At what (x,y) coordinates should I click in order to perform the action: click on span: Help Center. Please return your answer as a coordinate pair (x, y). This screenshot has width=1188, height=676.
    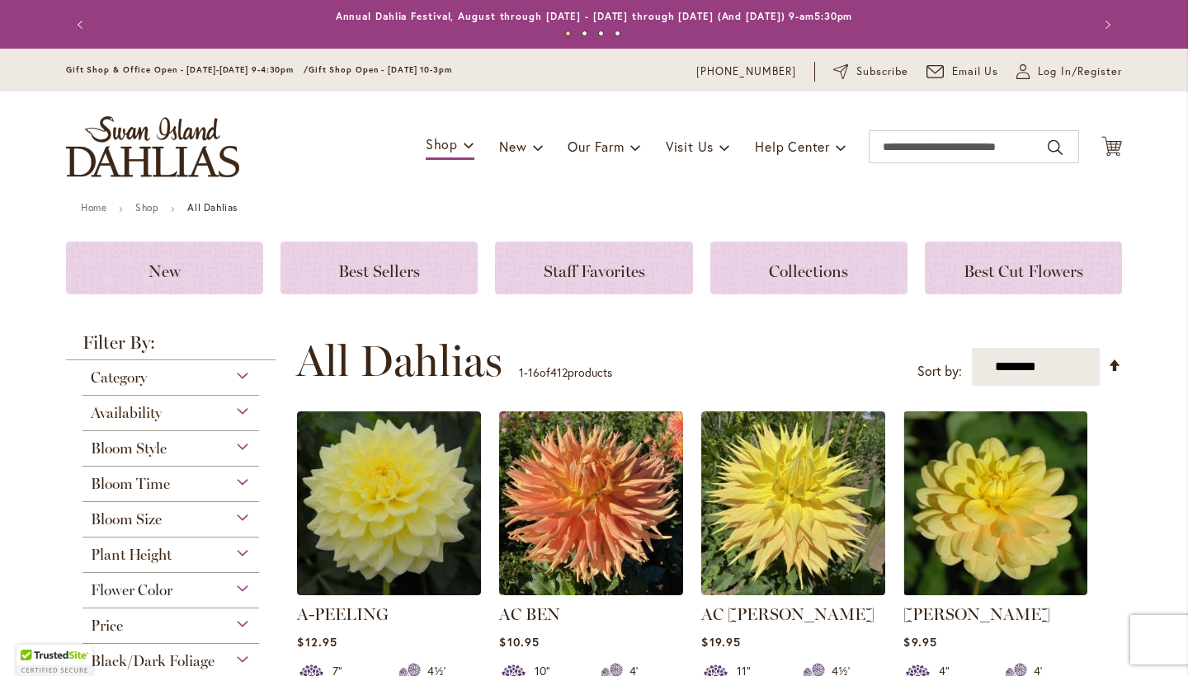
    Looking at the image, I should click on (792, 146).